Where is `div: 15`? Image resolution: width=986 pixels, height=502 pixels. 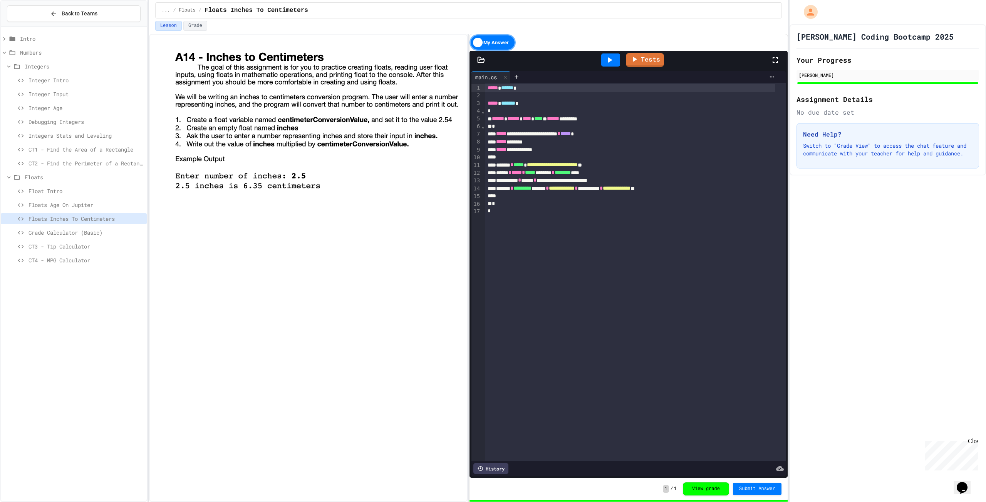
div: 15 is located at coordinates (476, 197).